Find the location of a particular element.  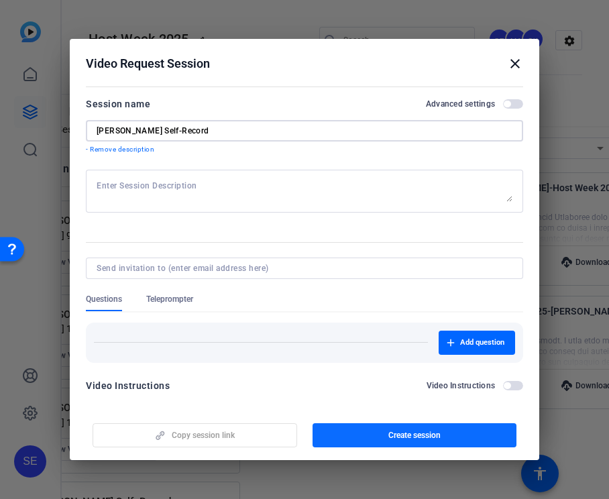

div: Video Request Session is located at coordinates (304, 64).